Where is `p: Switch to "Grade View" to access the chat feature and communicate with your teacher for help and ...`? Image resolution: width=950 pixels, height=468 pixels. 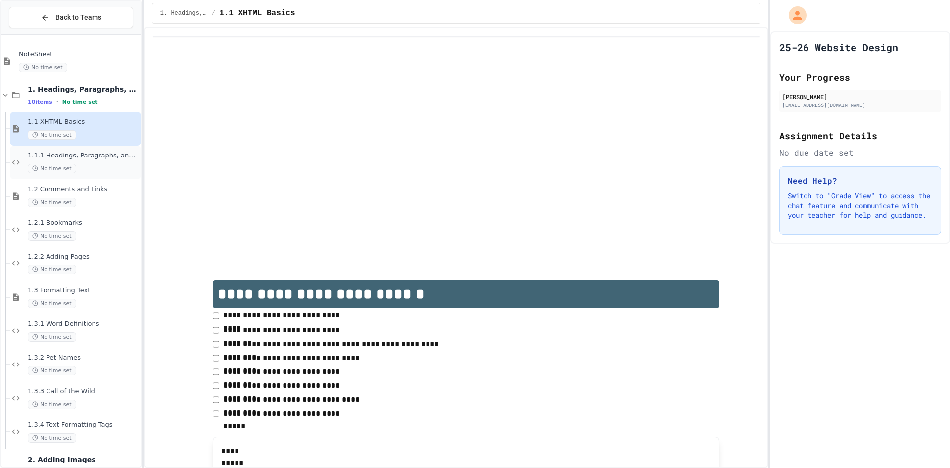 p: Switch to "Grade View" to access the chat feature and communicate with your teacher for help and ... is located at coordinates (860, 205).